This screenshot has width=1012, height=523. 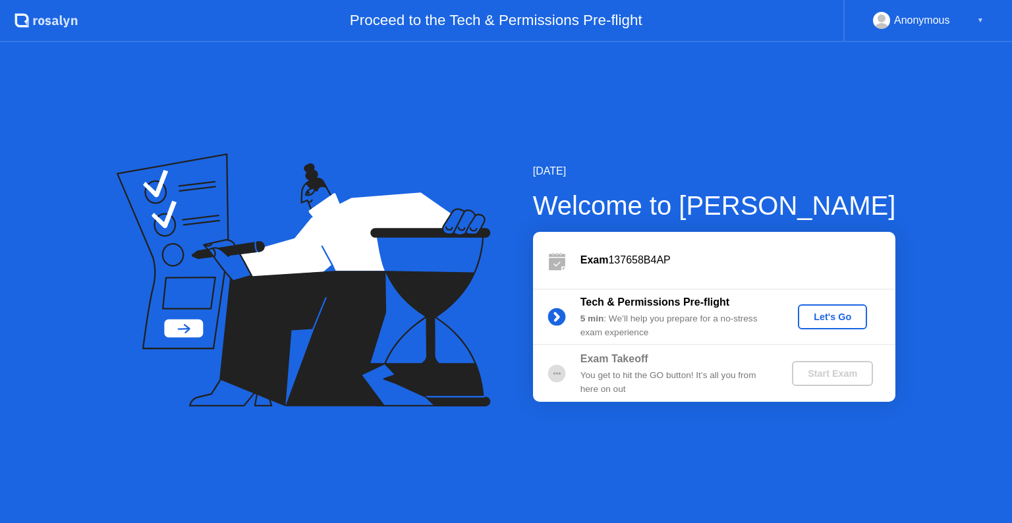 I want to click on div: 137658B4AP, so click(x=738, y=260).